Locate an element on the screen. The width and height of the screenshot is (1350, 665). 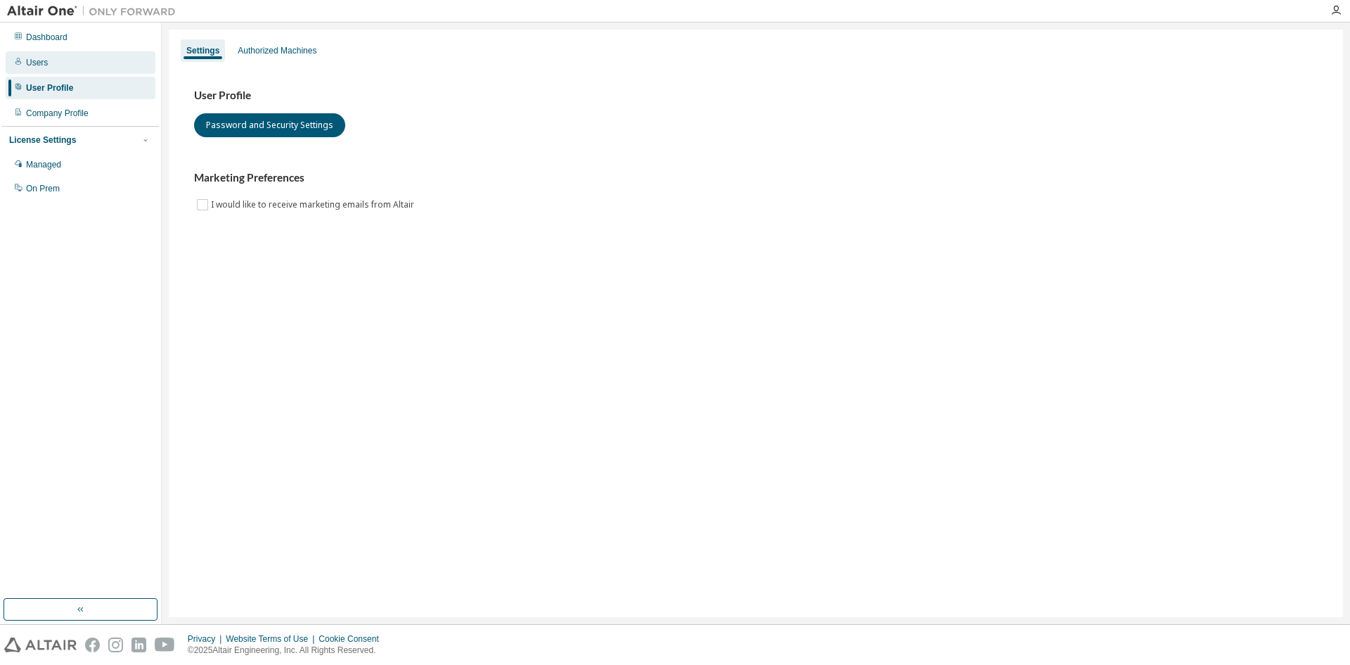
div: Website Terms of Use is located at coordinates (272, 639).